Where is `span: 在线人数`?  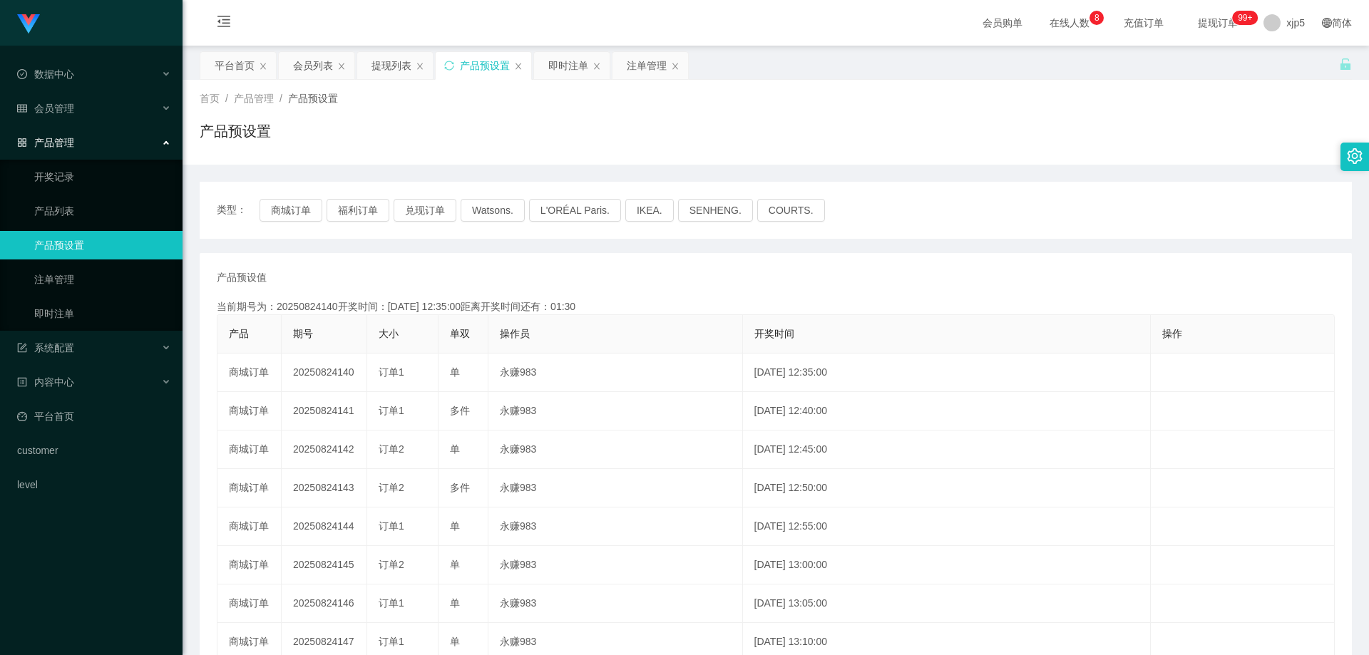 span: 在线人数 is located at coordinates (1069, 23).